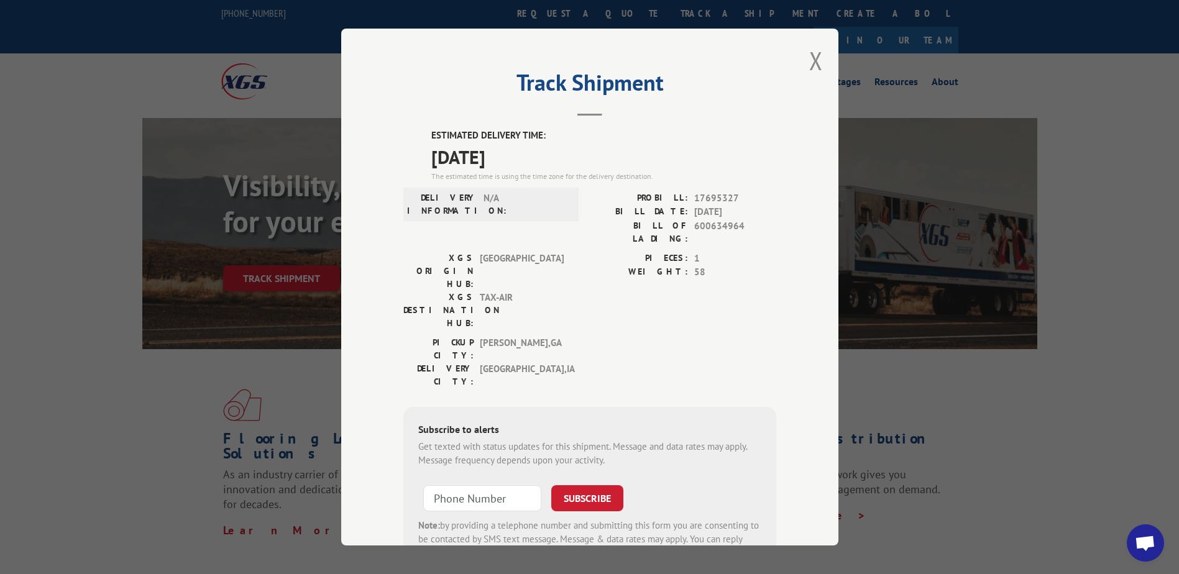  What do you see at coordinates (429, 525) in the screenshot?
I see `strong: Note:` at bounding box center [429, 525].